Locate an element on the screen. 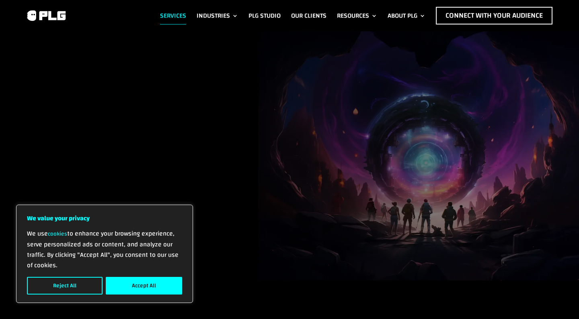 Image resolution: width=579 pixels, height=319 pixels. a: Our Clients is located at coordinates (309, 16).